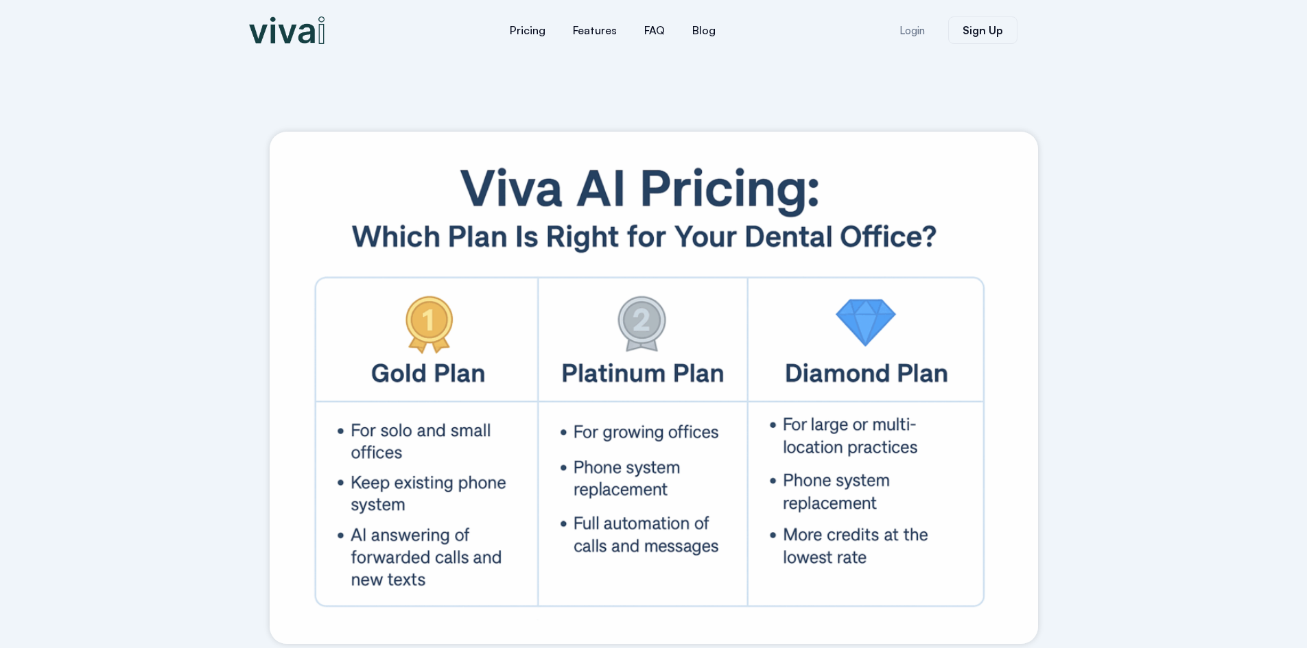  What do you see at coordinates (595, 30) in the screenshot?
I see `a: Features` at bounding box center [595, 30].